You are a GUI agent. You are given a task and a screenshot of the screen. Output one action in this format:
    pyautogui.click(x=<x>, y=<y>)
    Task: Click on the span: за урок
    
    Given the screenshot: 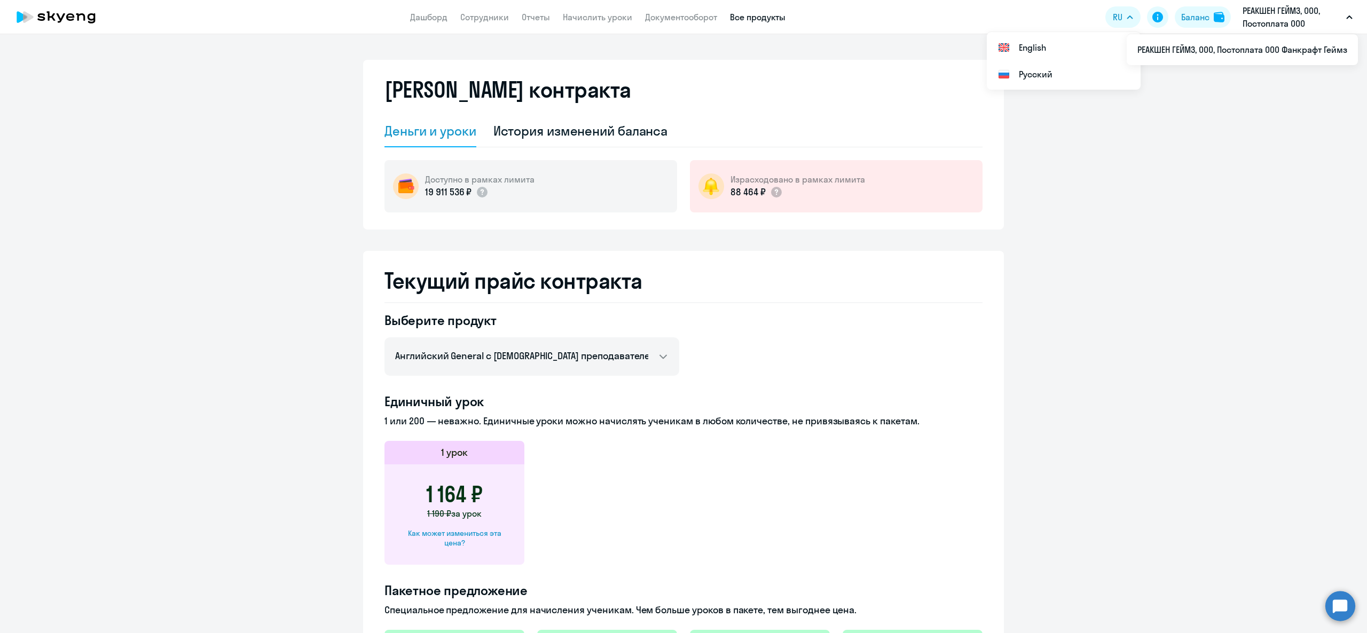 What is the action you would take?
    pyautogui.click(x=466, y=514)
    